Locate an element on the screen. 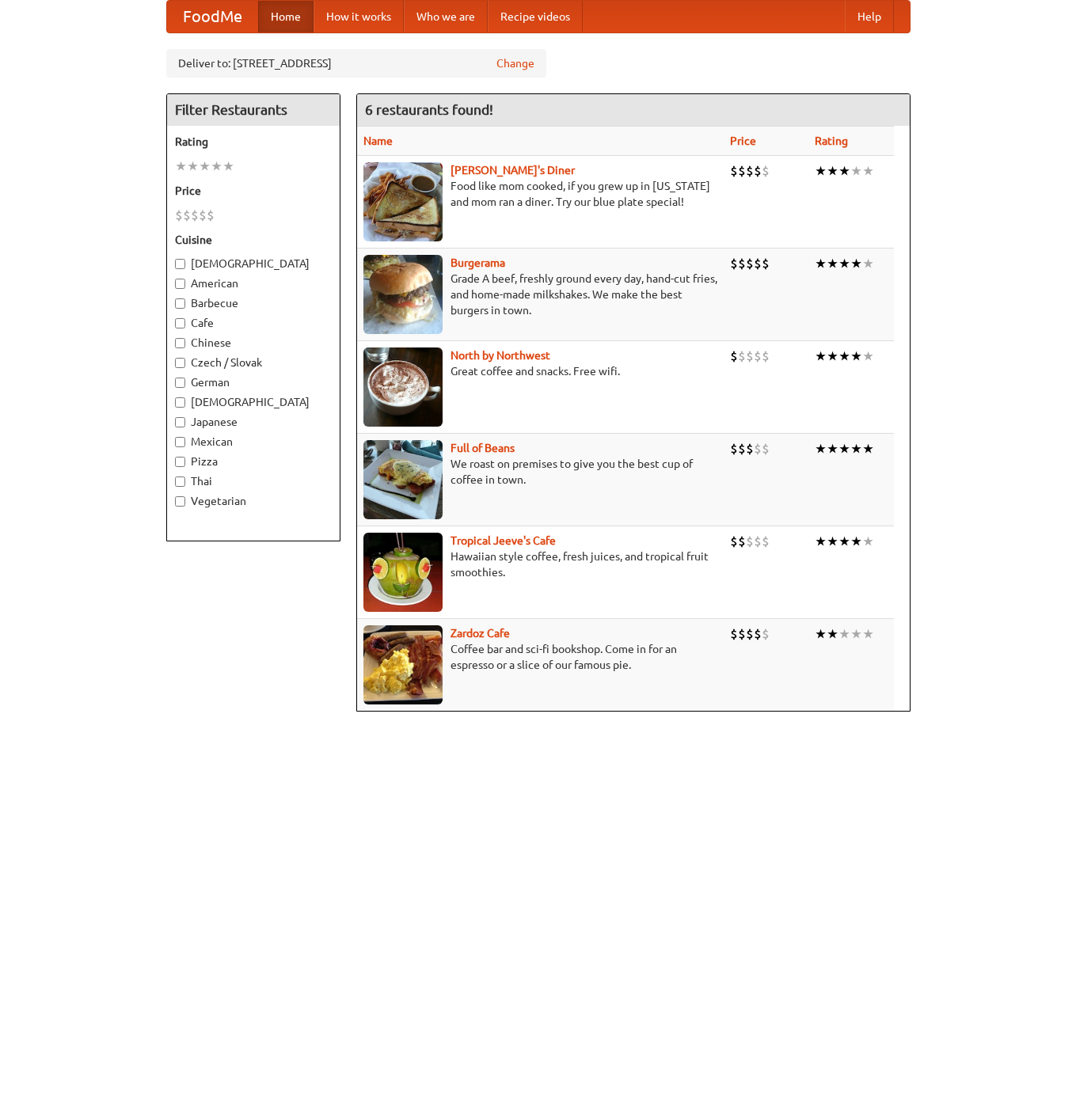 The image size is (1076, 1120). a: Tropical Jeeve's Cafe is located at coordinates (502, 540).